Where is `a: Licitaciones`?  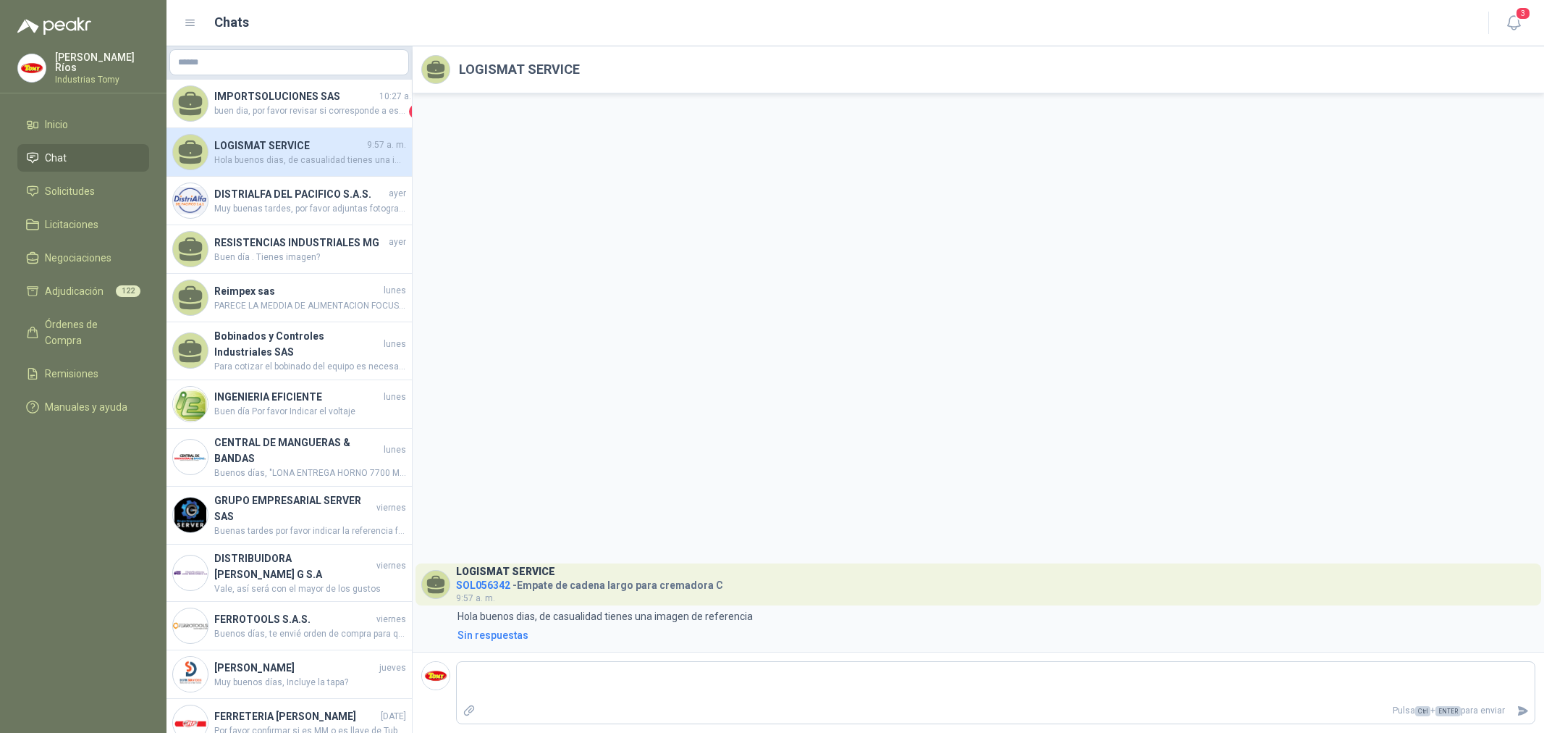
a: Licitaciones is located at coordinates (83, 224).